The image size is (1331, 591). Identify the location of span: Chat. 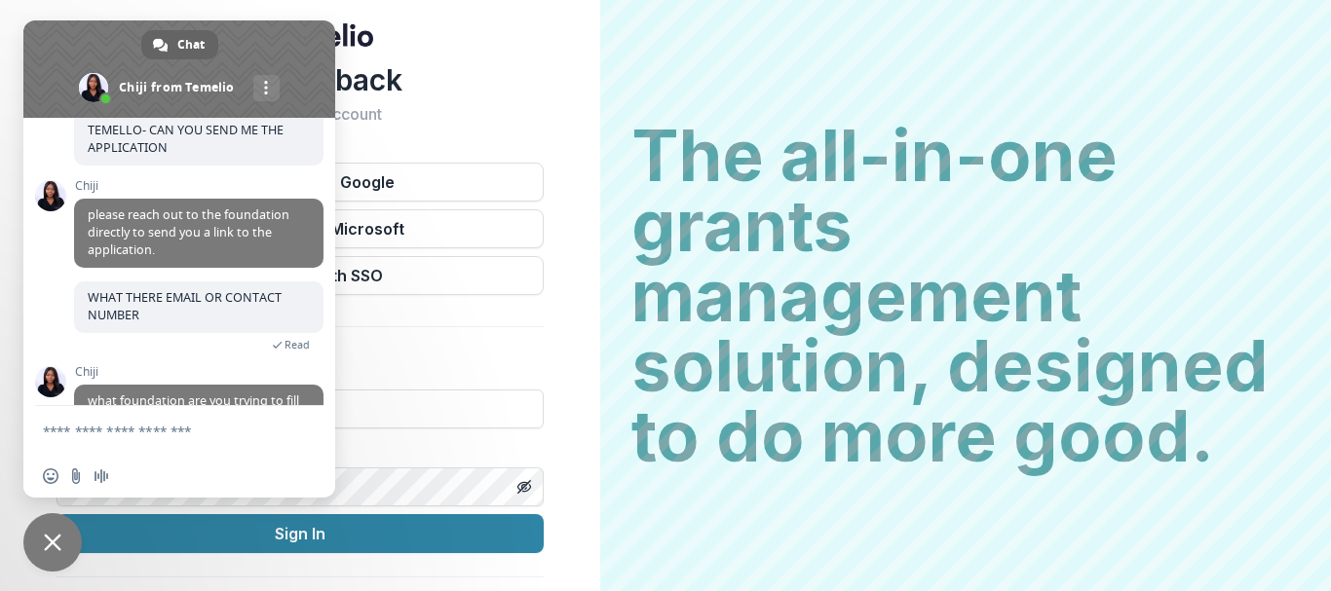
(191, 45).